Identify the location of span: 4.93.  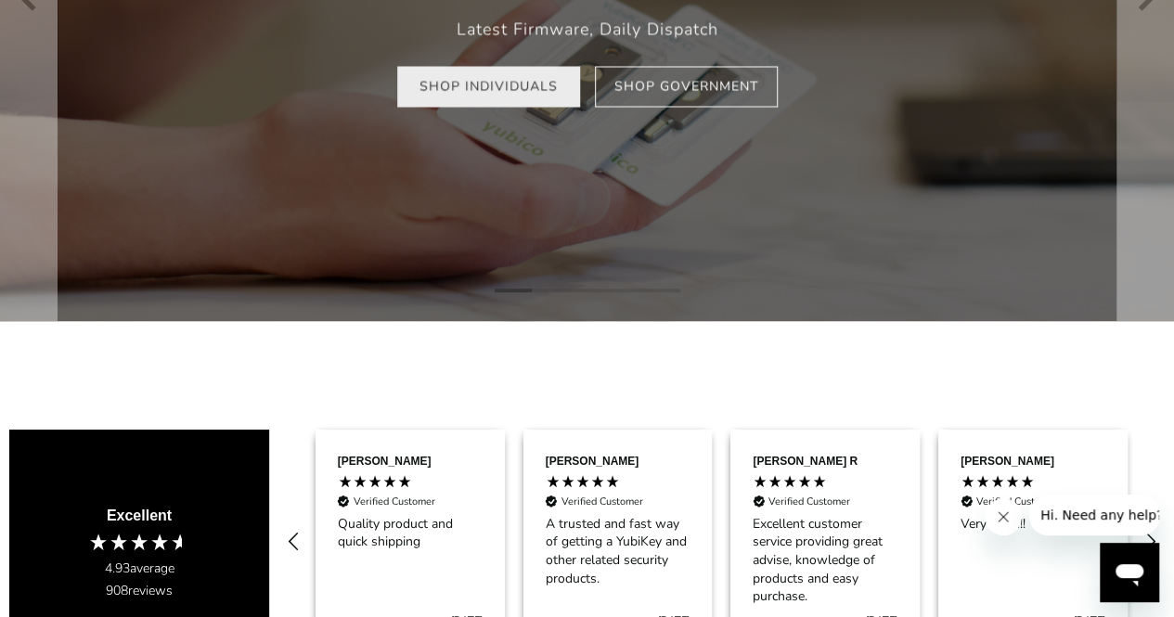
(117, 568).